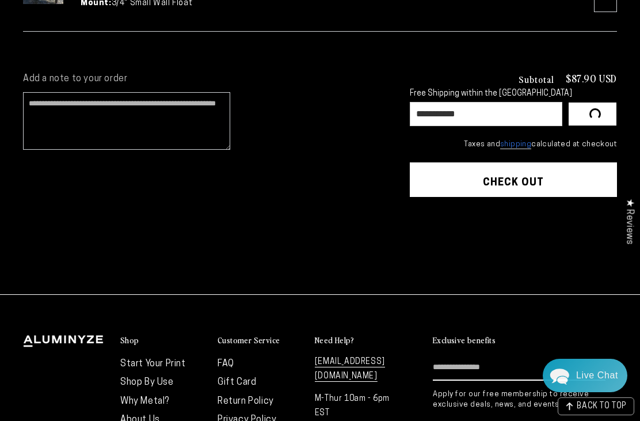  What do you see at coordinates (246, 401) in the screenshot?
I see `a: Return Policy` at bounding box center [246, 401].